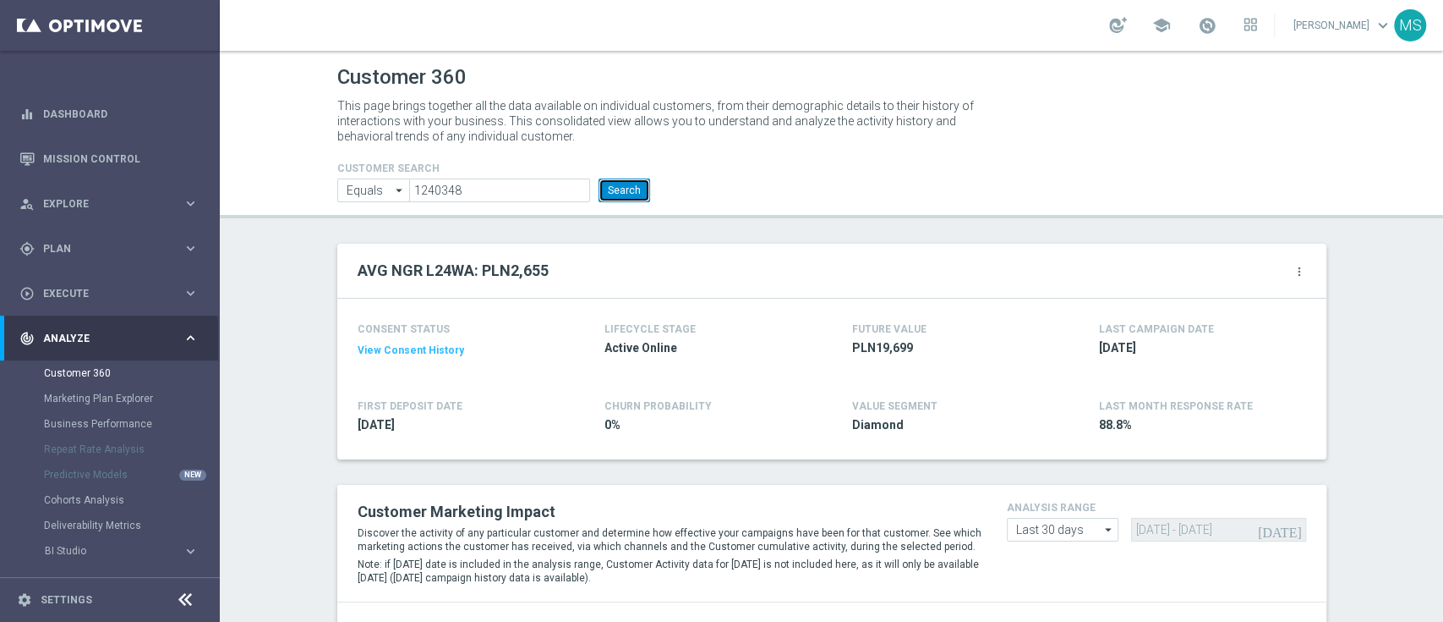 This screenshot has width=1443, height=622. Describe the element at coordinates (131, 398) in the screenshot. I see `div: Marketing Plan Explorer` at that location.